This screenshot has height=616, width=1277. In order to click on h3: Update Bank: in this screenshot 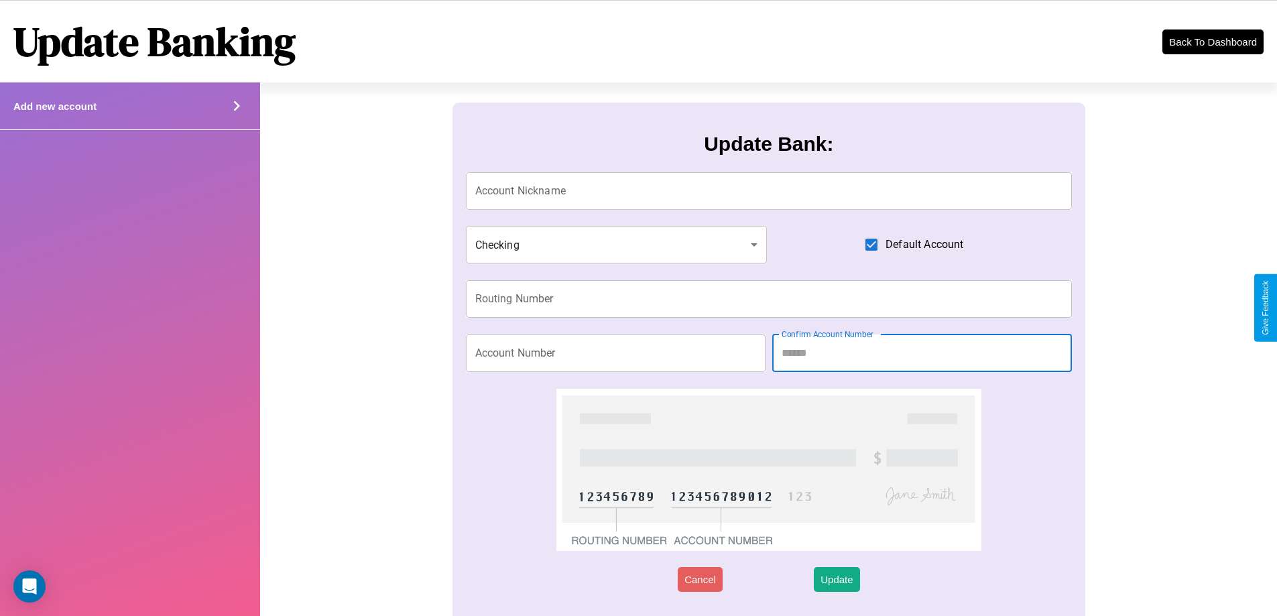, I will do `click(768, 144)`.